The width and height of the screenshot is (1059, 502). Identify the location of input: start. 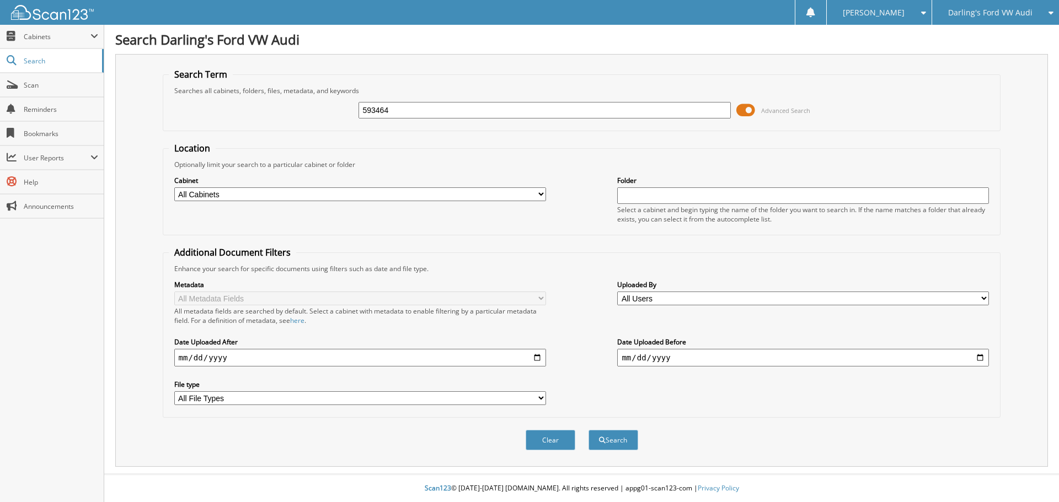
(360, 358).